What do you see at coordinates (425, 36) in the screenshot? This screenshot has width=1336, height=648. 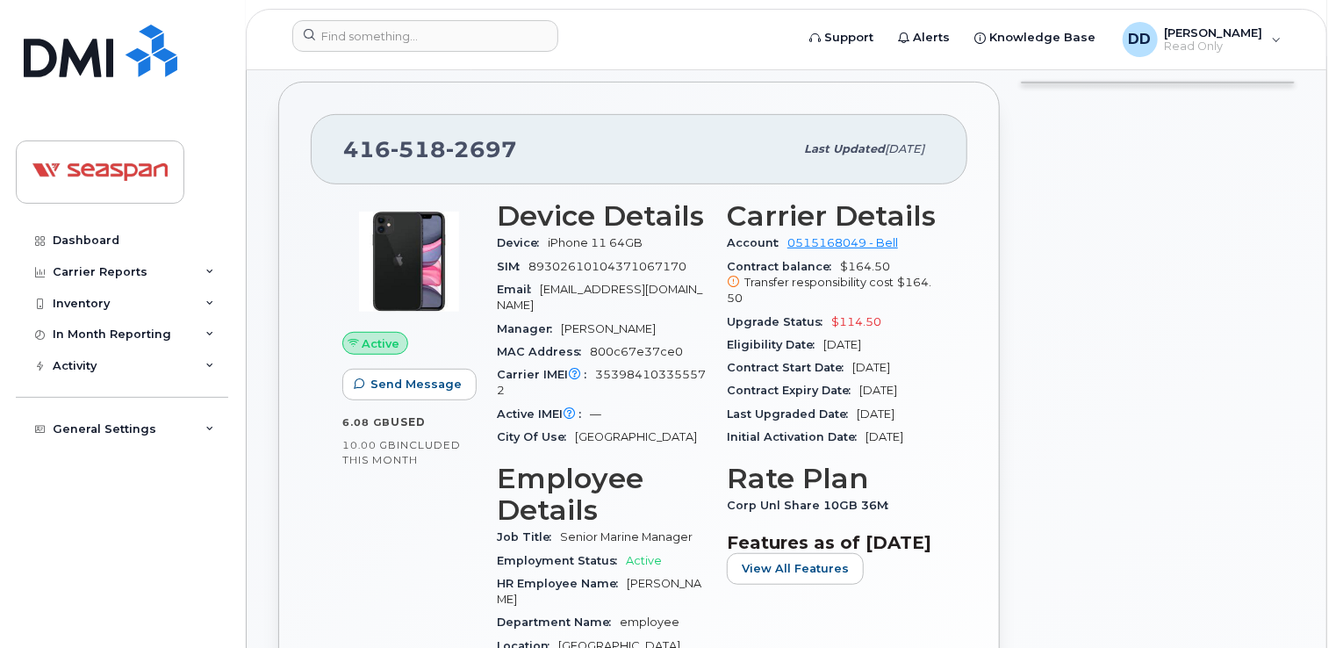 I see `input: Find something...` at bounding box center [425, 36].